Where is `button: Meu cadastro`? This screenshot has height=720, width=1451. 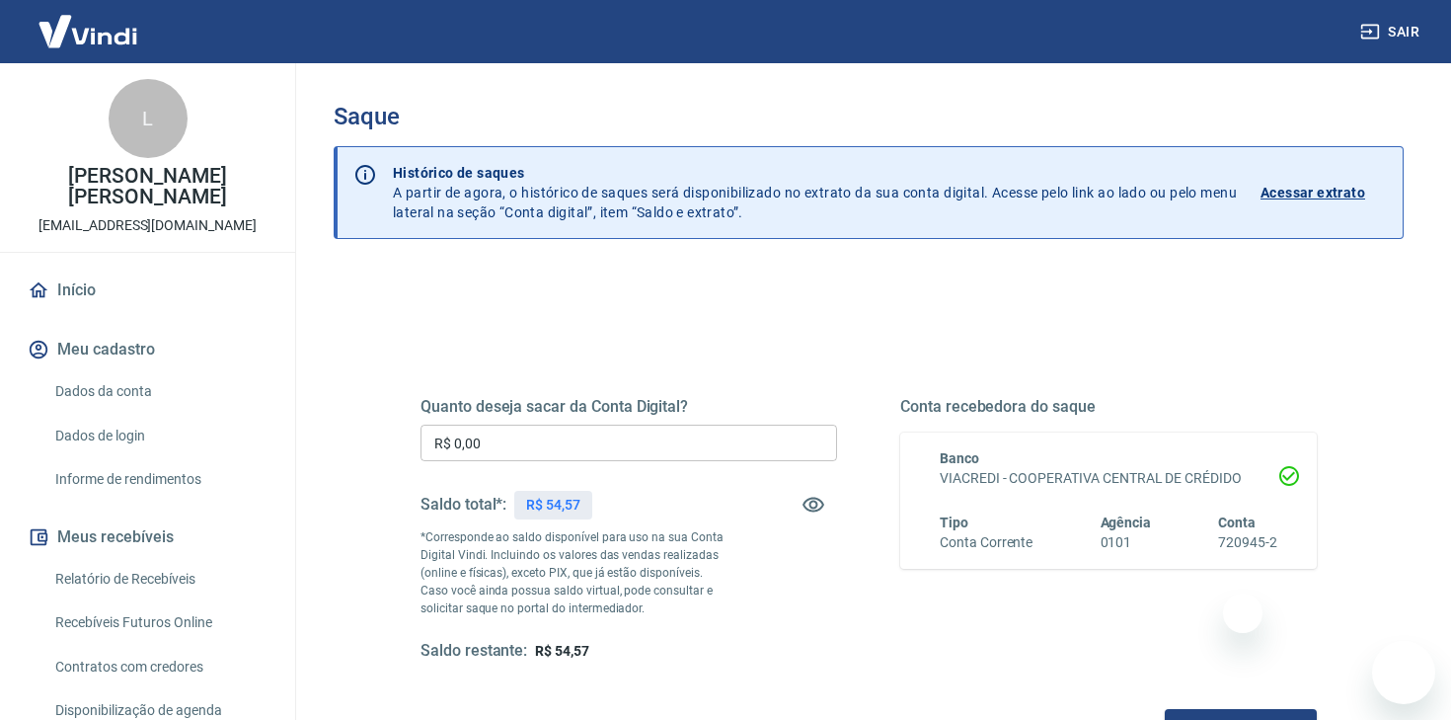
button: Meu cadastro is located at coordinates (147, 349).